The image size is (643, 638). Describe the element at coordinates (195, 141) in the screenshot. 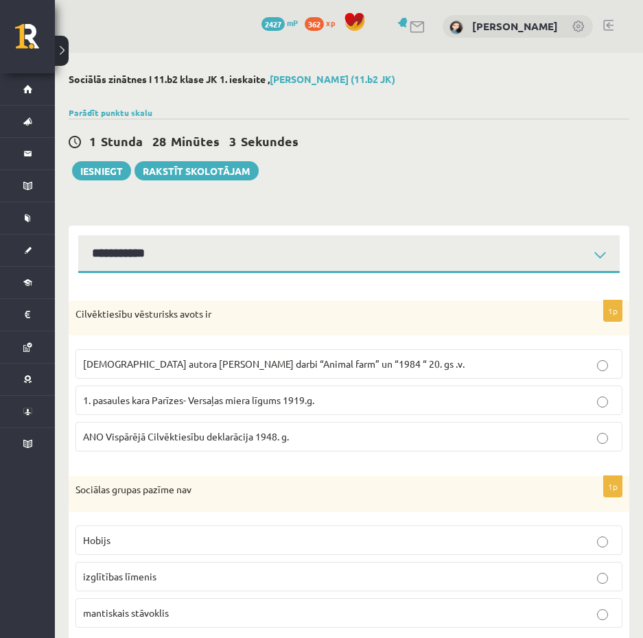

I see `span: Minūtes` at that location.